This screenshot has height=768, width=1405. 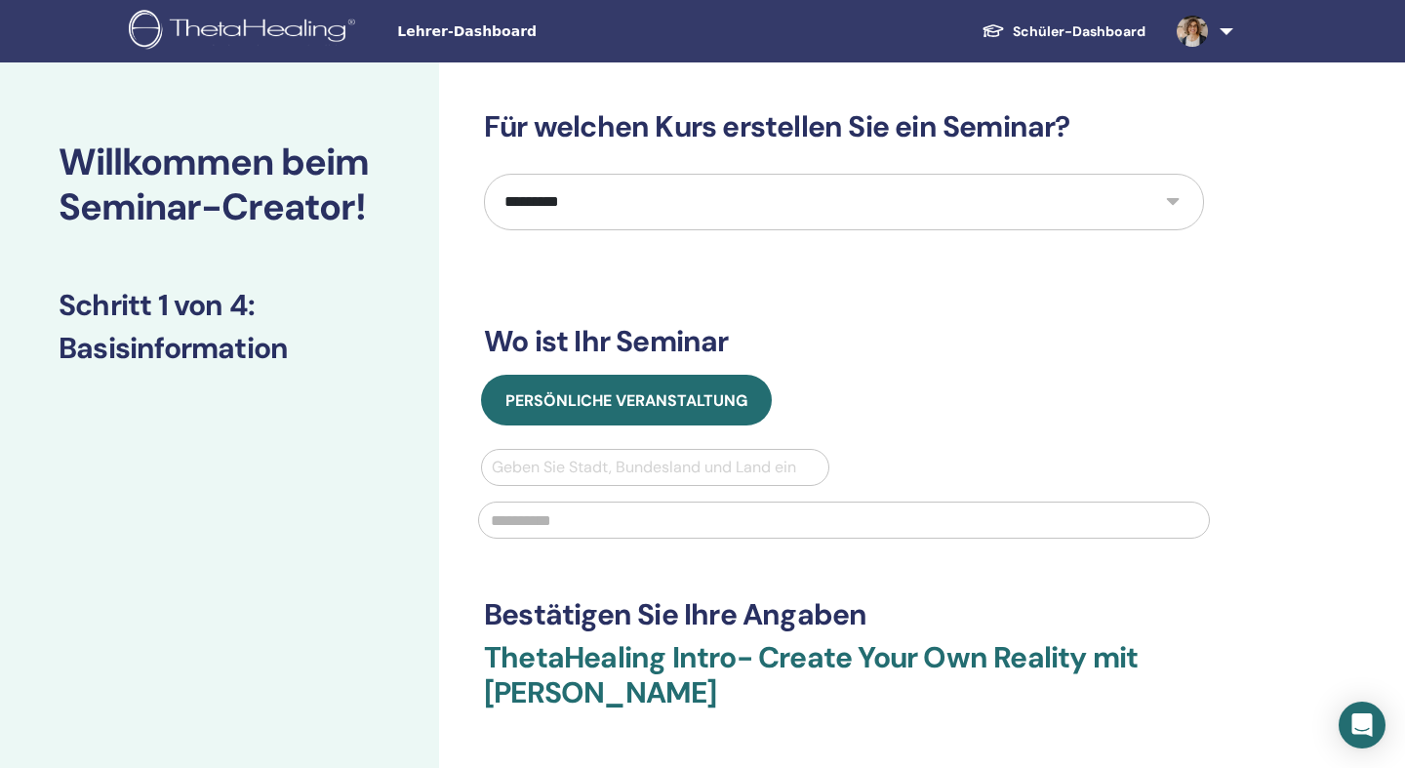 I want to click on h3: Schritt 1 von 4 :, so click(x=220, y=305).